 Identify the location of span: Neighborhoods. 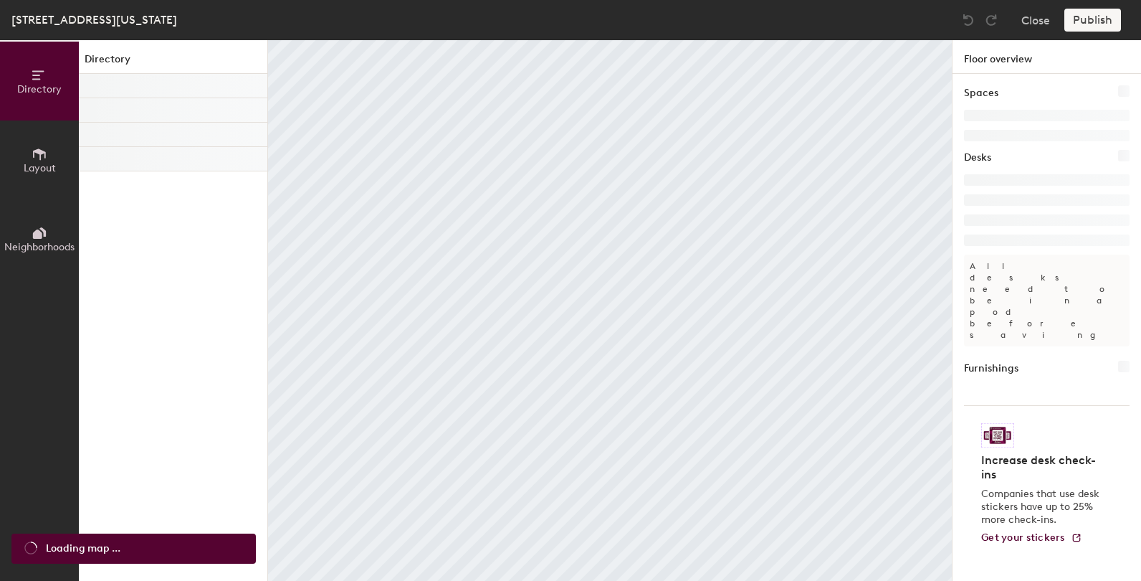
(39, 247).